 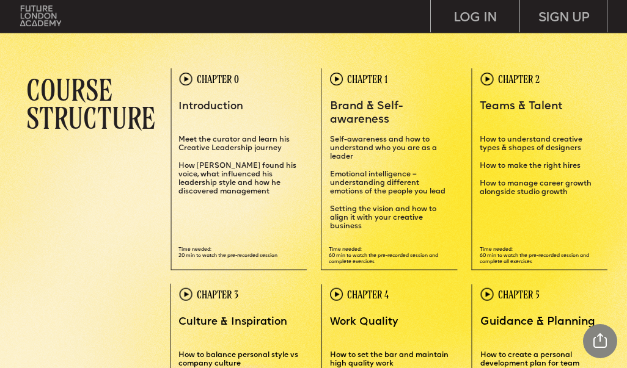 I want to click on span: How to set the bar and maintain high quality work, so click(x=390, y=360).